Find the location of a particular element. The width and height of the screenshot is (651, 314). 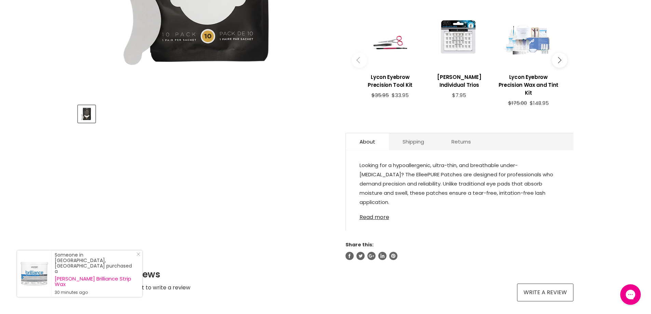

h2: Customer Reviews is located at coordinates (326, 274).